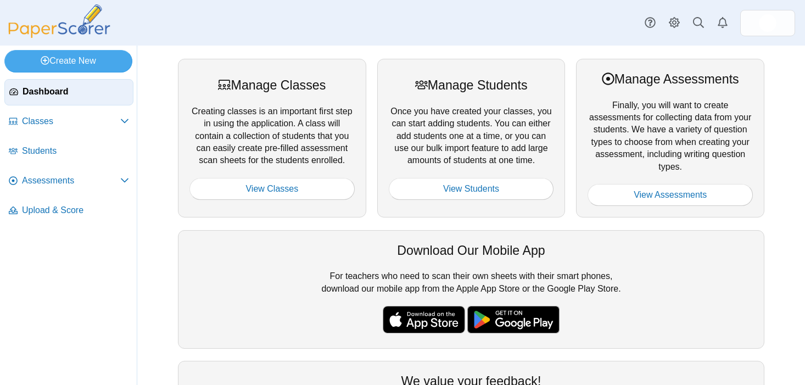 The image size is (805, 385). What do you see at coordinates (471, 85) in the screenshot?
I see `div: Manage Students` at bounding box center [471, 85].